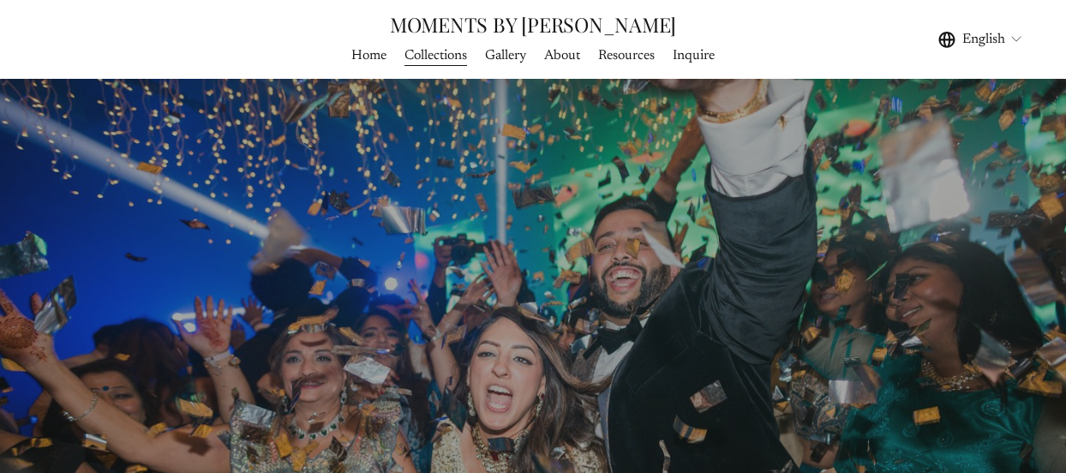  What do you see at coordinates (506, 56) in the screenshot?
I see `a: folder dropdown` at bounding box center [506, 56].